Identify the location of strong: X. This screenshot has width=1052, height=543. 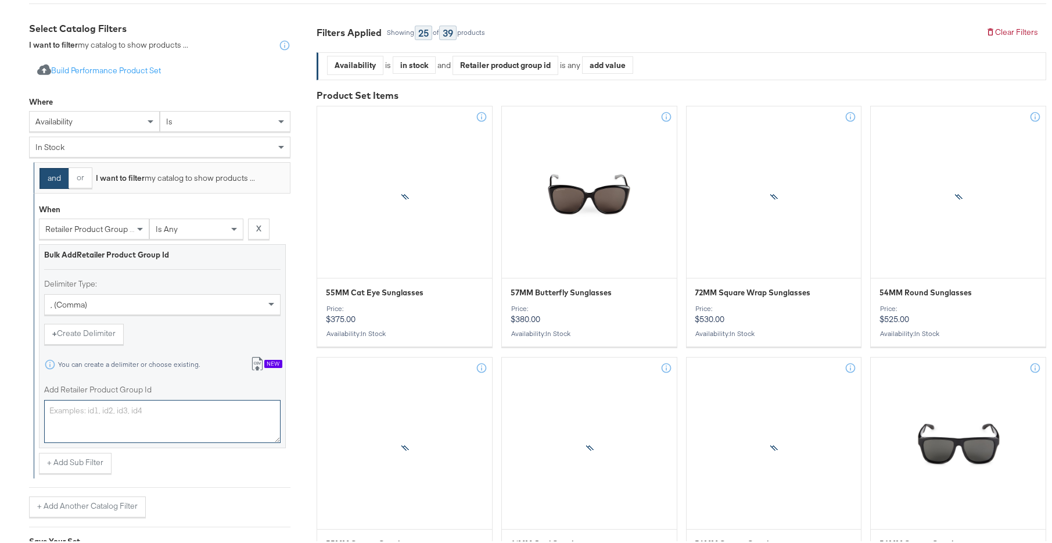
(259, 226).